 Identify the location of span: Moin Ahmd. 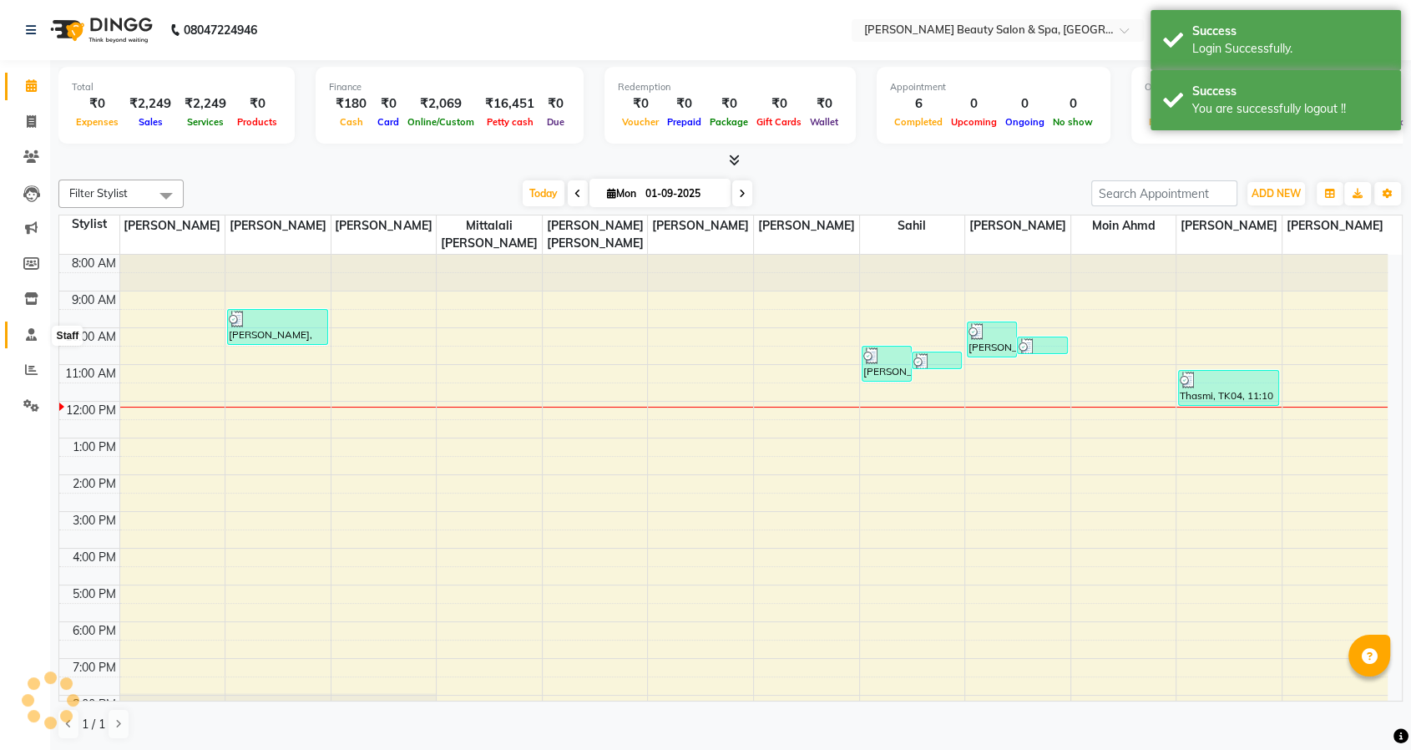
(1123, 225).